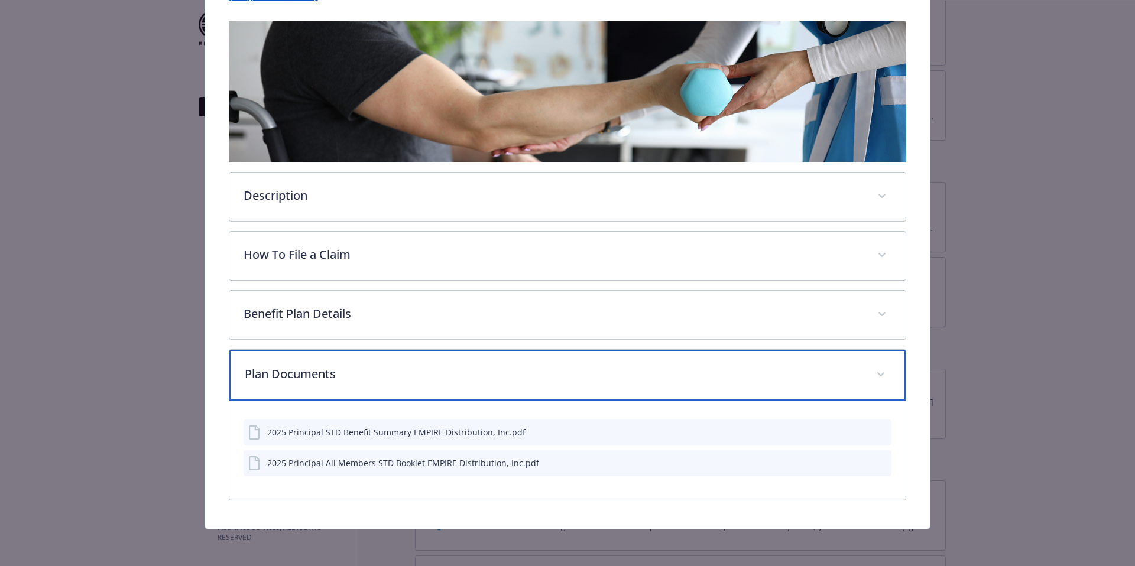  Describe the element at coordinates (553, 255) in the screenshot. I see `p: How To File a Claim` at that location.